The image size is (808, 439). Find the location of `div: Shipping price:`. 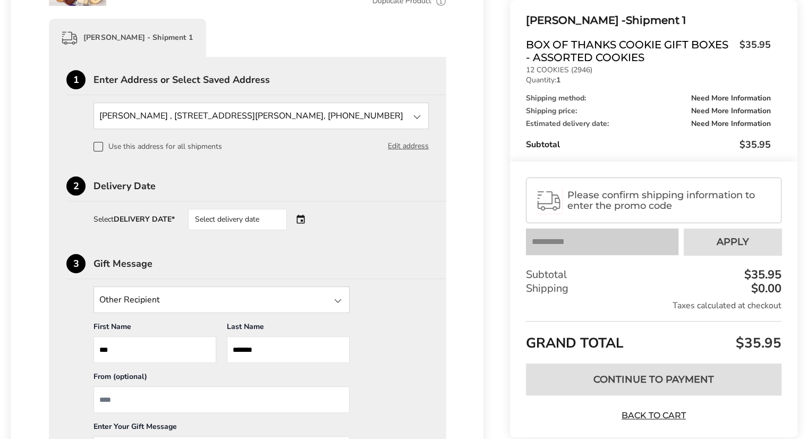

div: Shipping price: is located at coordinates (648, 111).